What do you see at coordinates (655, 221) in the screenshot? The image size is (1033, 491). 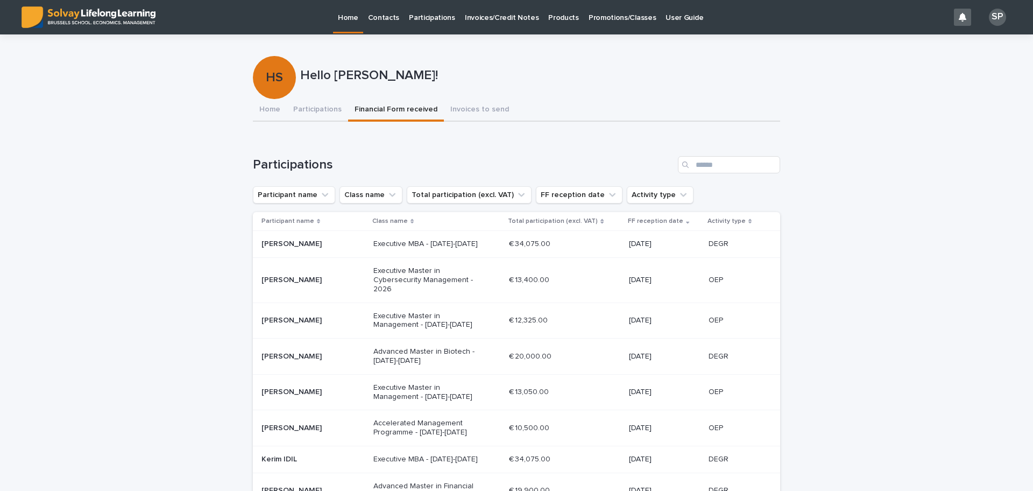 I see `p: FF reception date` at bounding box center [655, 221].